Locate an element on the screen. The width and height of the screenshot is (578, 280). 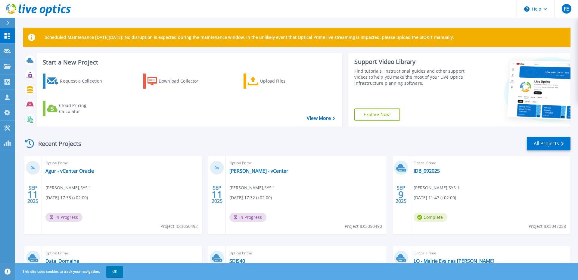
a: SDIS40 is located at coordinates (237, 261).